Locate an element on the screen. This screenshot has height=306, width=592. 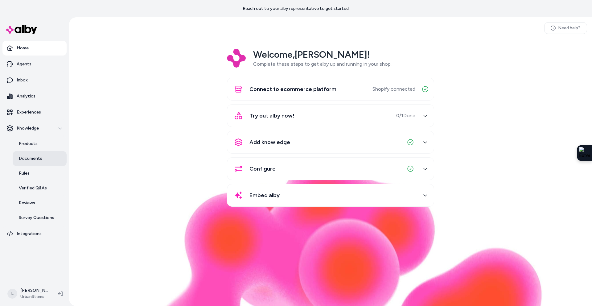
img: Extension Icon is located at coordinates (585, 153).